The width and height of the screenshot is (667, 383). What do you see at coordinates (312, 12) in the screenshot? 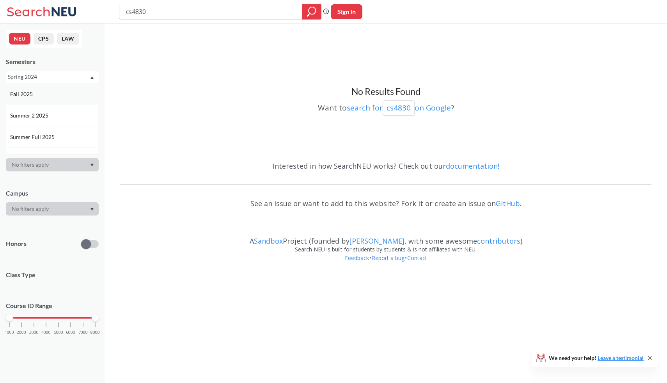
I see `svg: magnifying glass` at bounding box center [312, 12].